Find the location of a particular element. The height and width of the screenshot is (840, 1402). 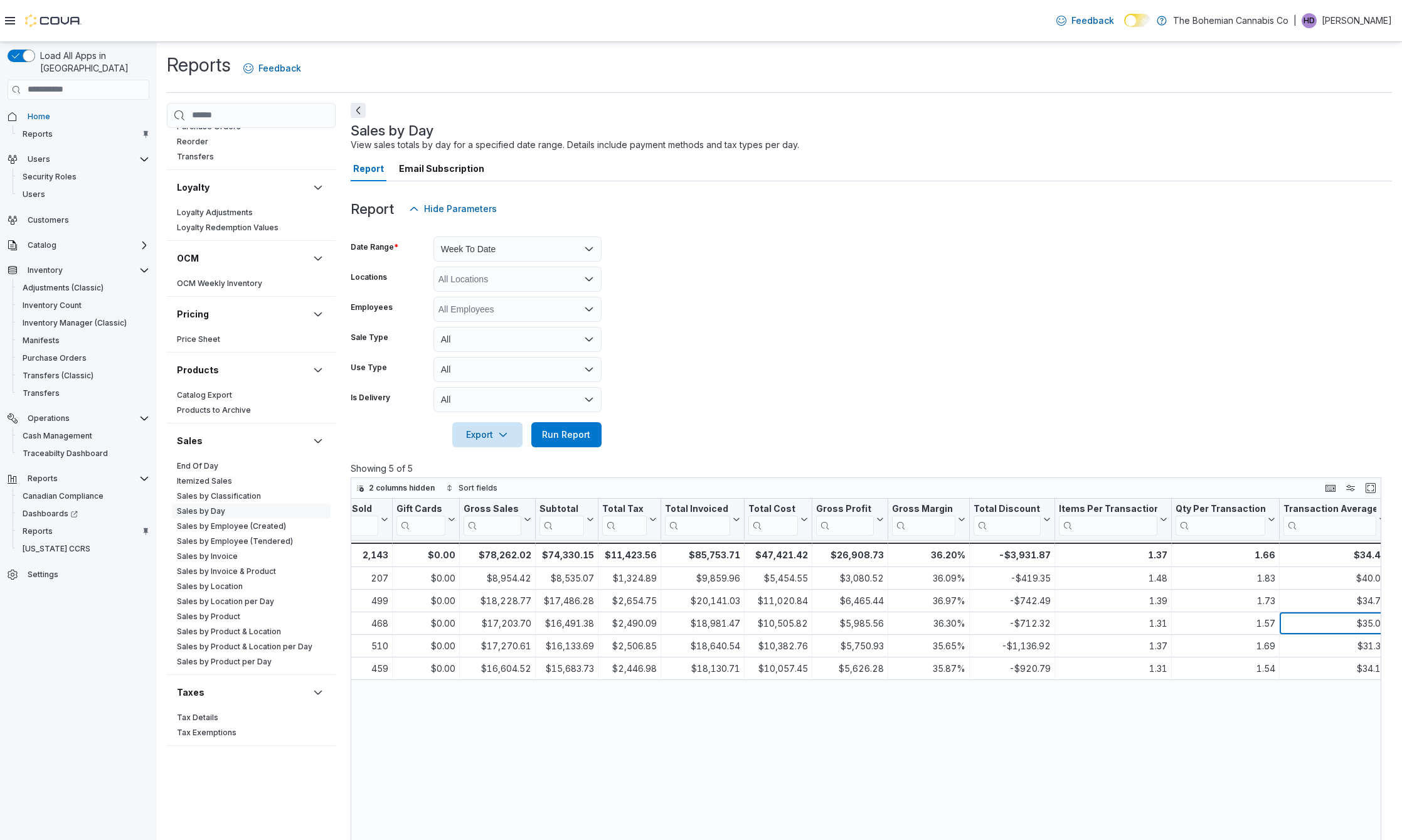

span: Catalog Export is located at coordinates (204, 395).